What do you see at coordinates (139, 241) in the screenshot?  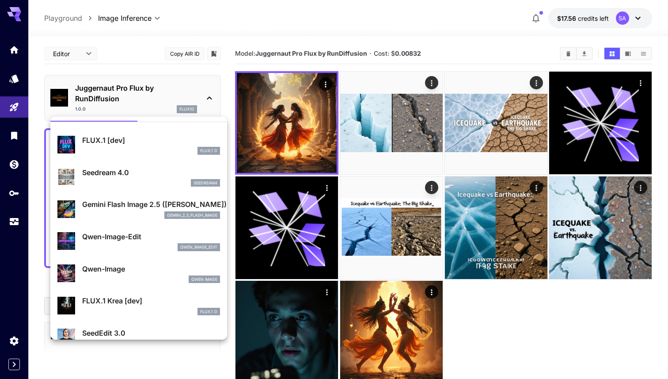 I see `div: Qwen-Image-Editqwen_image_edit` at bounding box center [139, 241].